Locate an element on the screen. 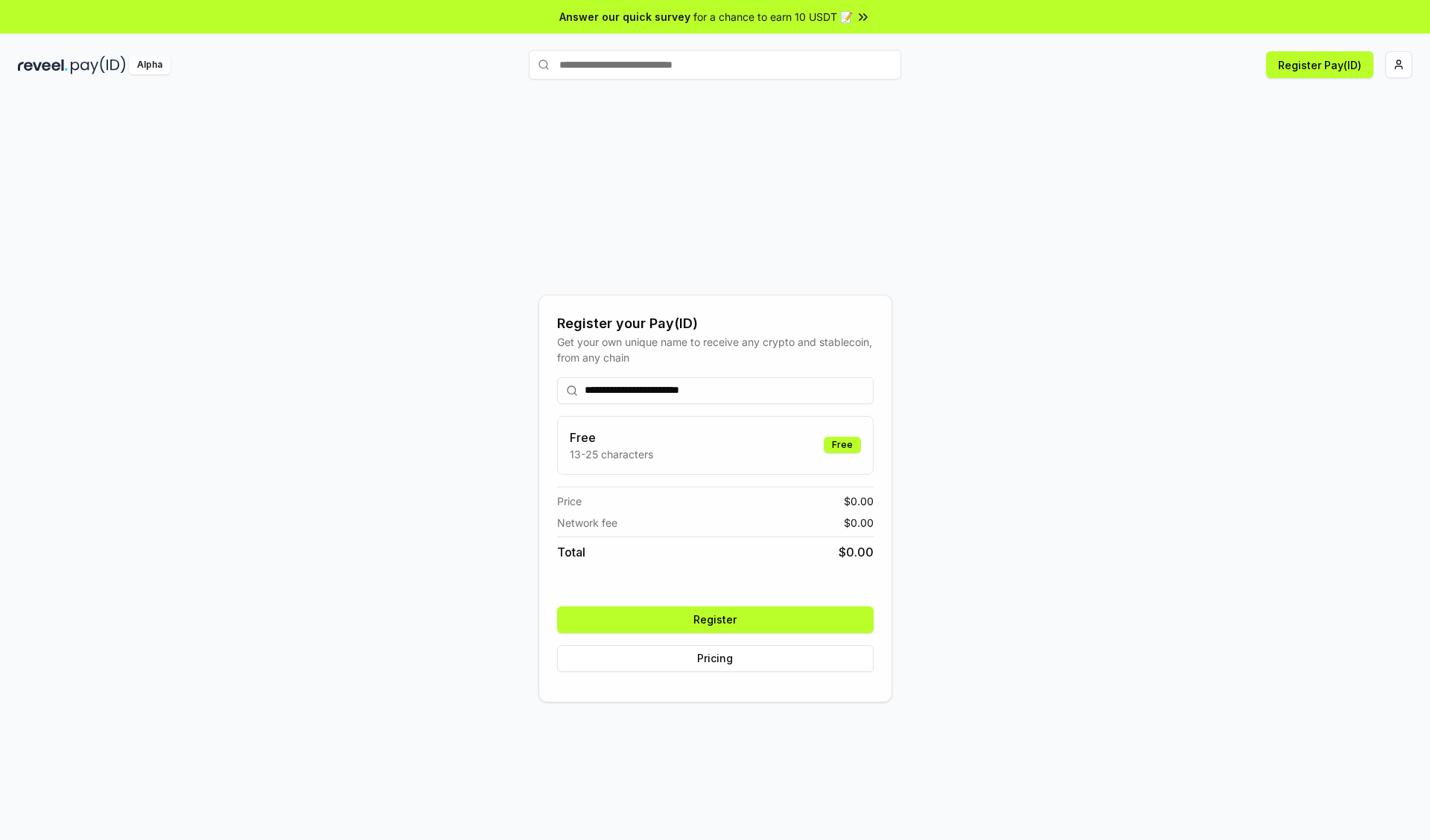 This screenshot has height=840, width=1430. div: Free is located at coordinates (842, 445).